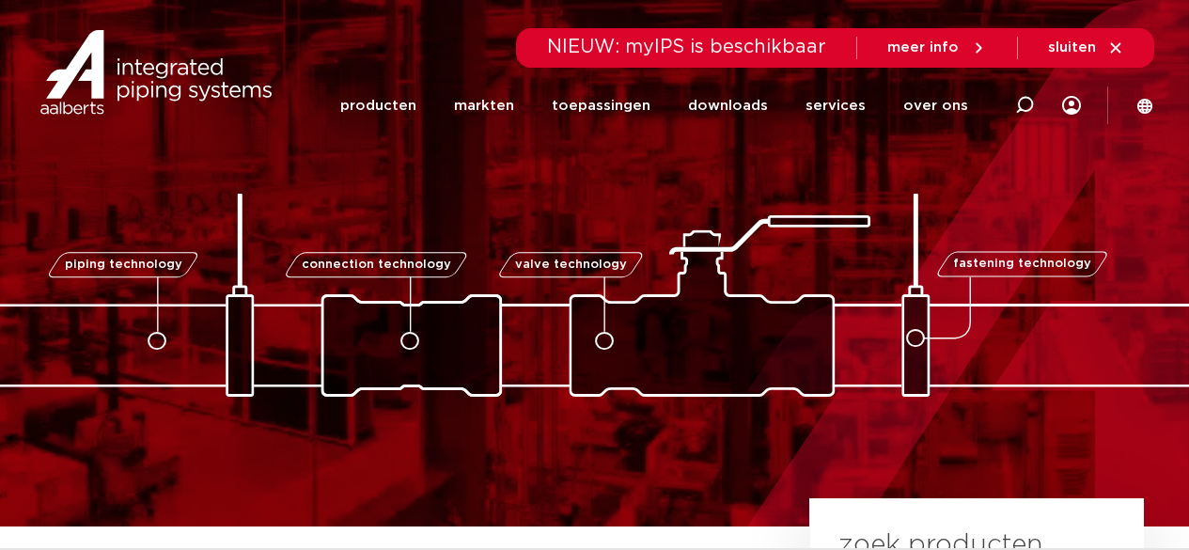  I want to click on a: sluiten, so click(1086, 48).